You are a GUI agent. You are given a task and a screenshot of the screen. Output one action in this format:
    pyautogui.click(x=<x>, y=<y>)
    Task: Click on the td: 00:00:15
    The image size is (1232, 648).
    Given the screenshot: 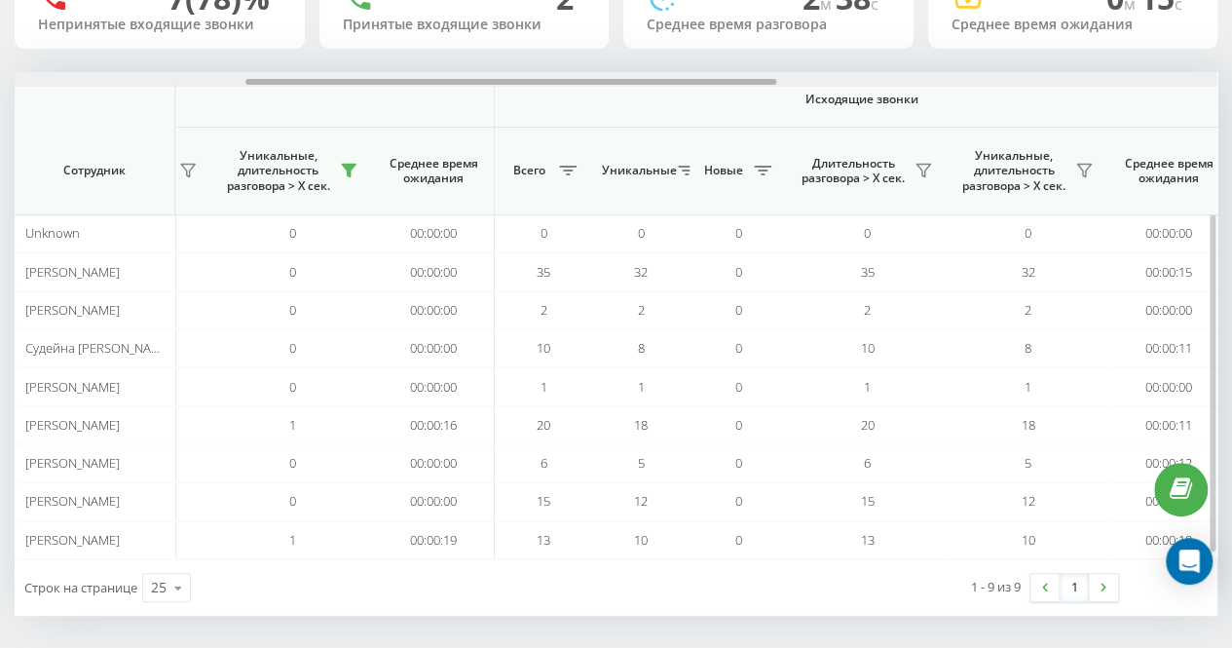 What is the action you would take?
    pyautogui.click(x=1169, y=271)
    